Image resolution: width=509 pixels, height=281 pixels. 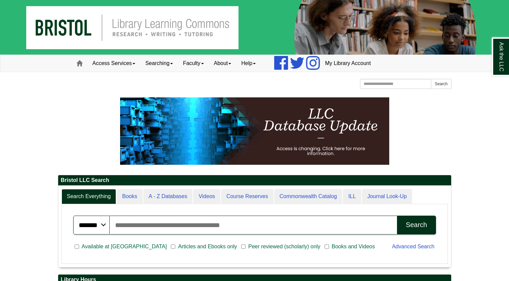 What do you see at coordinates (353, 246) in the screenshot?
I see `span: Books and Videos` at bounding box center [353, 246].